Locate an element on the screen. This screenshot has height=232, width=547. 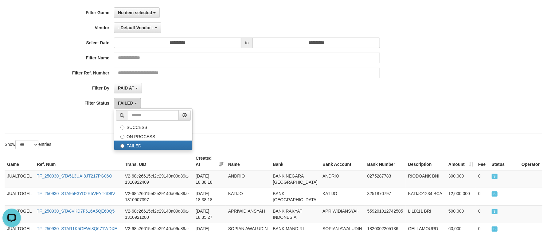
td: 559201012742505 is located at coordinates (385, 213).